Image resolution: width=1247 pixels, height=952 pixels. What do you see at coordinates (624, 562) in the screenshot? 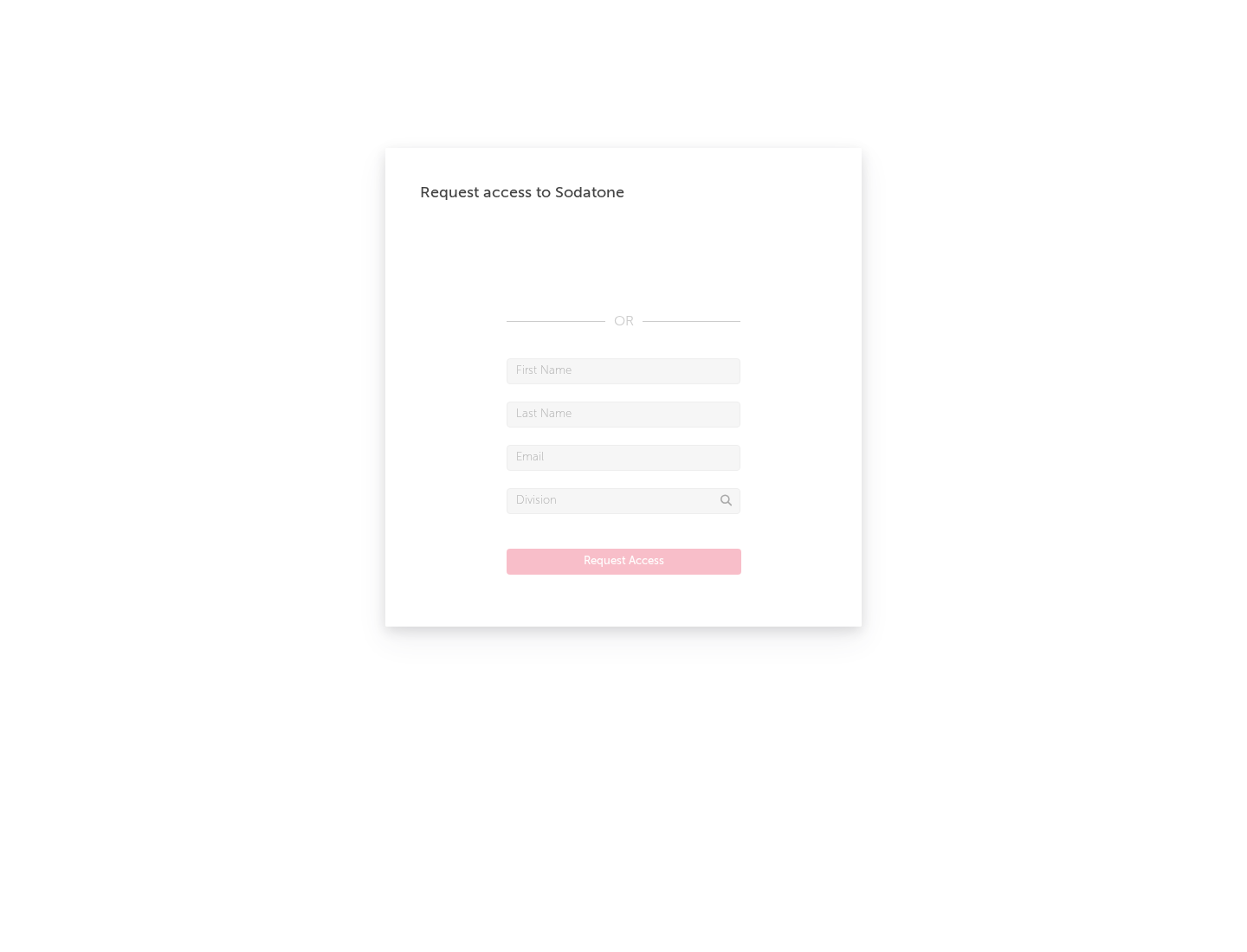
I see `button: Request Access` at bounding box center [624, 562].